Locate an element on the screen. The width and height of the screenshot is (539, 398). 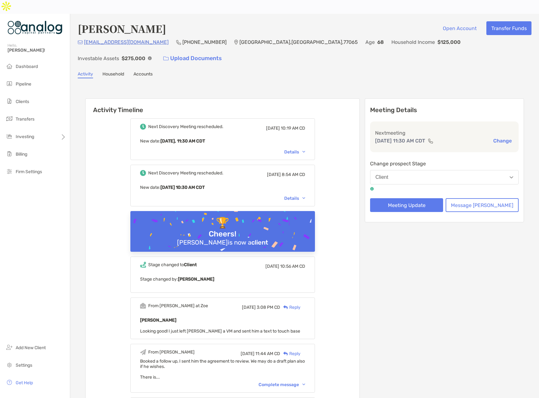
div: Client is located at coordinates (382, 177).